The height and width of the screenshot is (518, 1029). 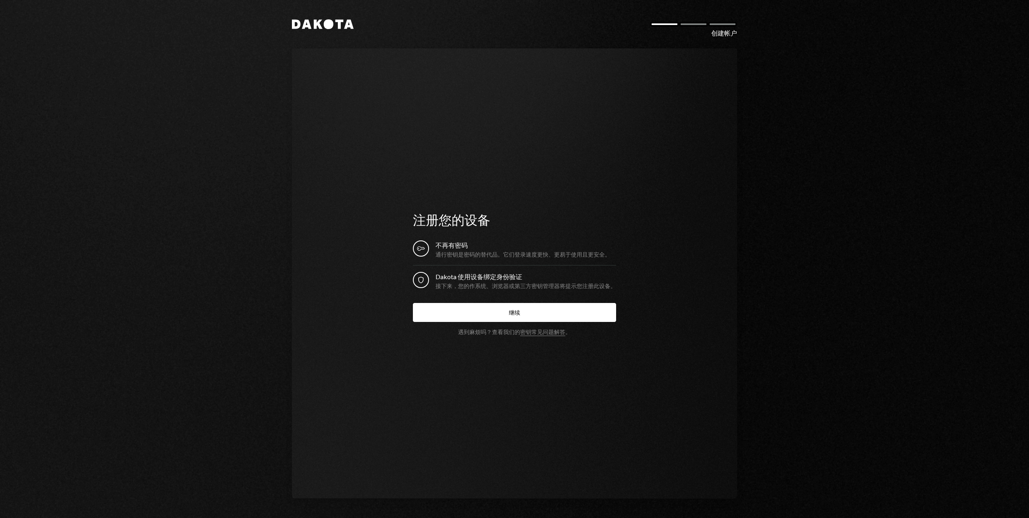 What do you see at coordinates (514, 312) in the screenshot?
I see `button: 继续` at bounding box center [514, 312].